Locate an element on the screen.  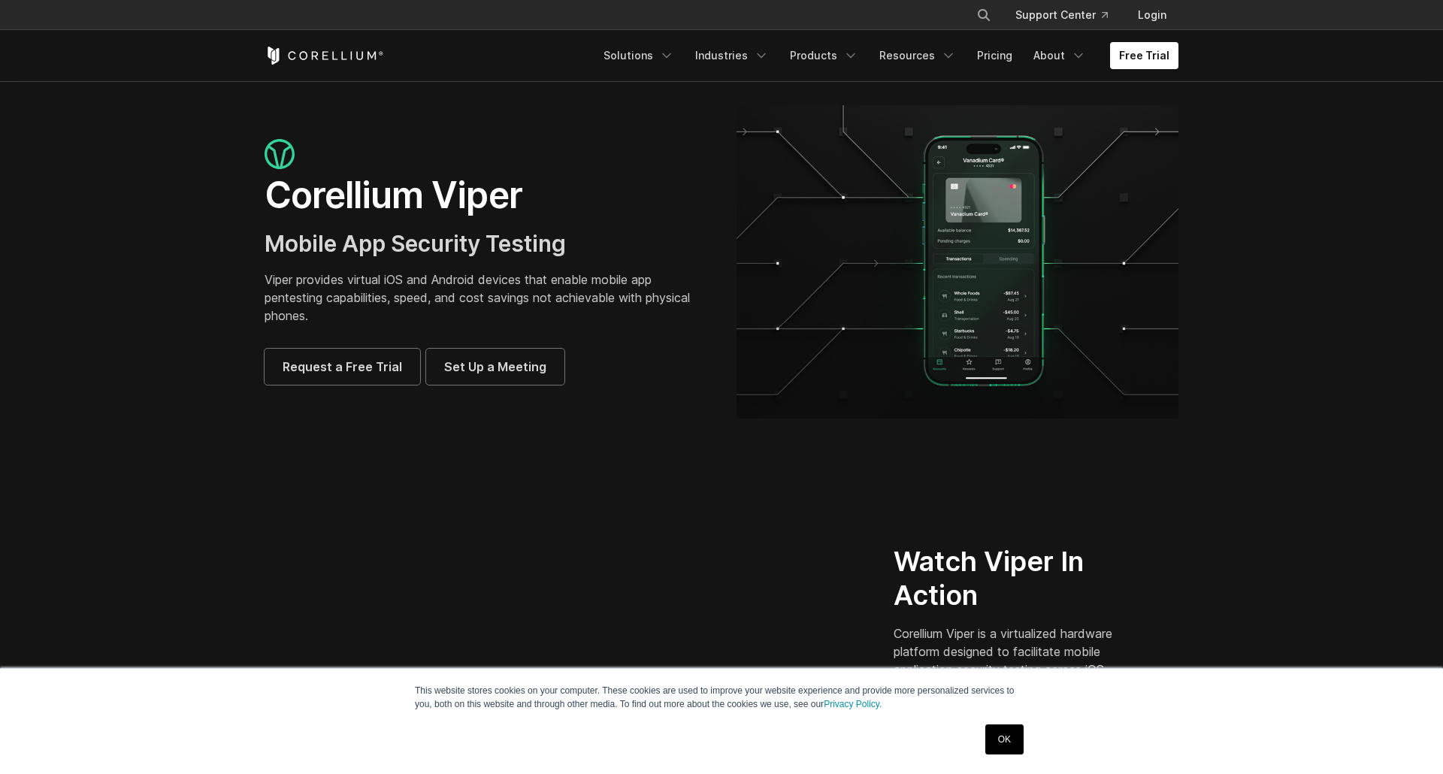
a: Solutions is located at coordinates (639, 56).